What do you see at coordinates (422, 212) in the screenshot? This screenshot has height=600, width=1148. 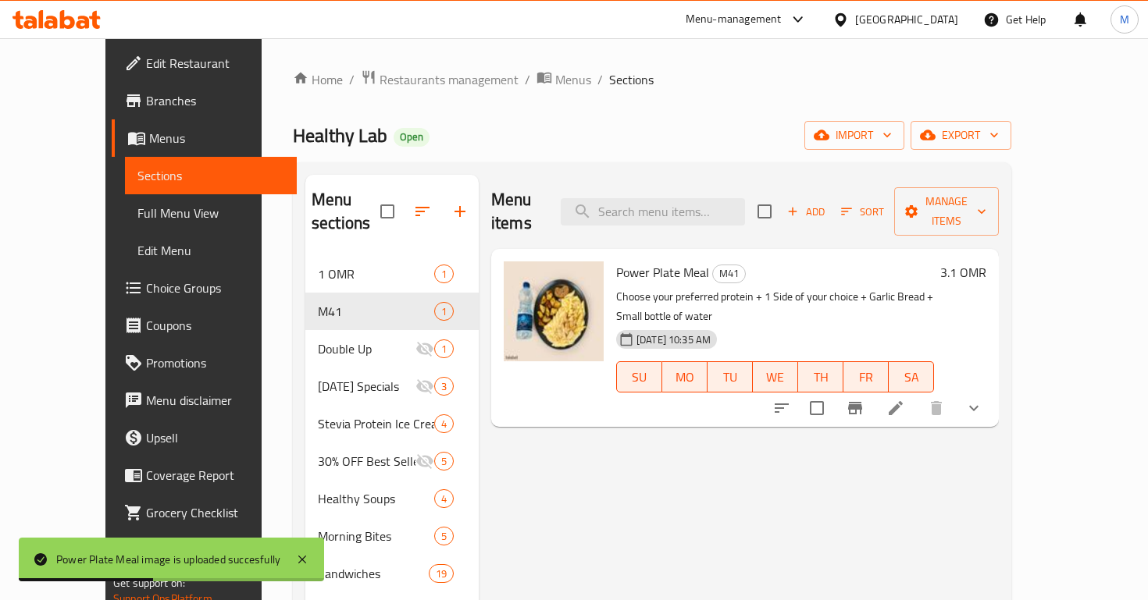 I see `span: Sort sections` at bounding box center [422, 212].